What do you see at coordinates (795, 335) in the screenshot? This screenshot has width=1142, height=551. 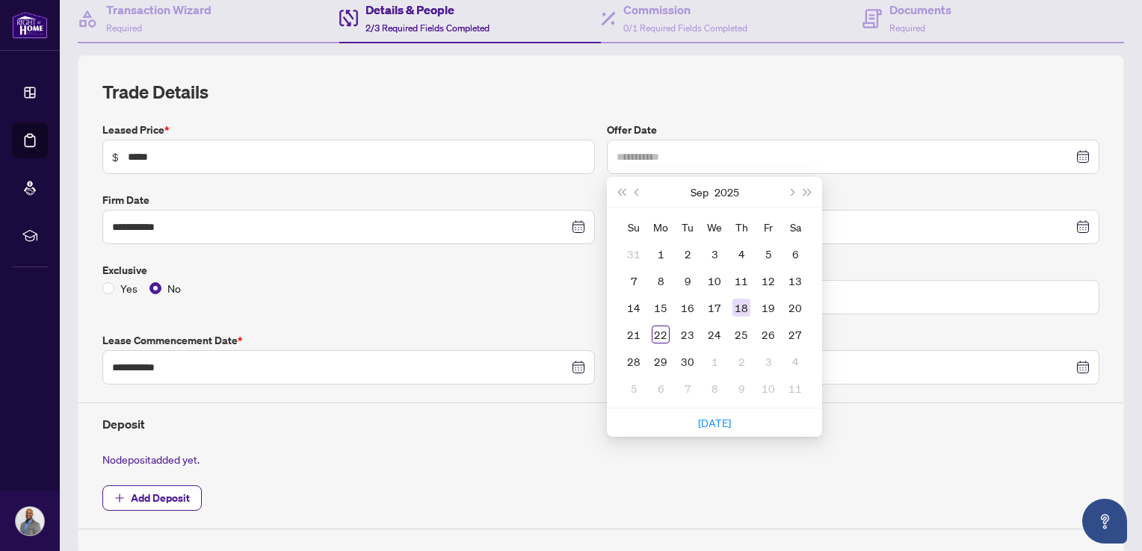 I see `div: 27` at bounding box center [795, 335].